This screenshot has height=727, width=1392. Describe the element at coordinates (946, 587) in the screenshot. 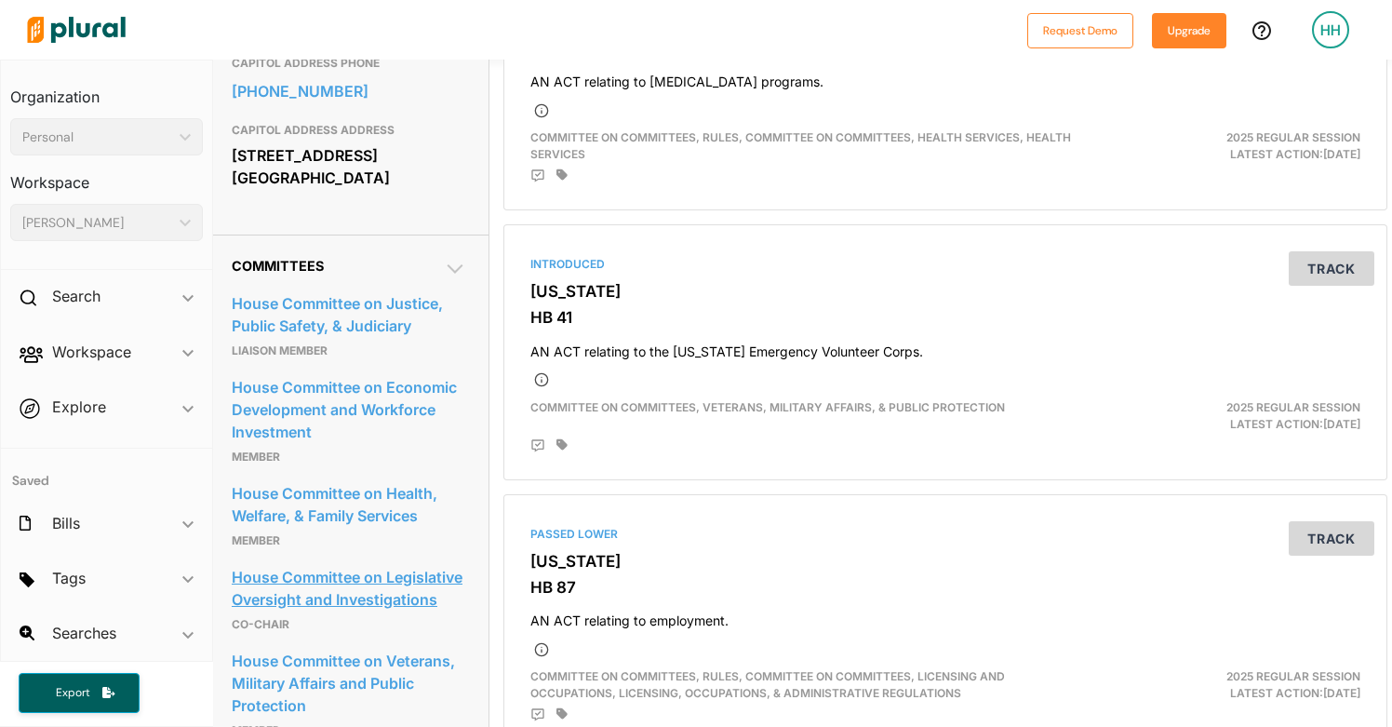

I see `h3: HB 87` at that location.